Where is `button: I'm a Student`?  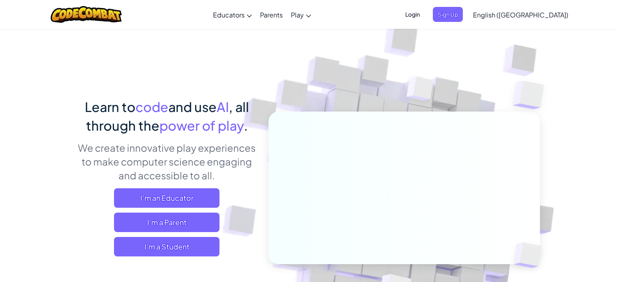 button: I'm a Student is located at coordinates (167, 247).